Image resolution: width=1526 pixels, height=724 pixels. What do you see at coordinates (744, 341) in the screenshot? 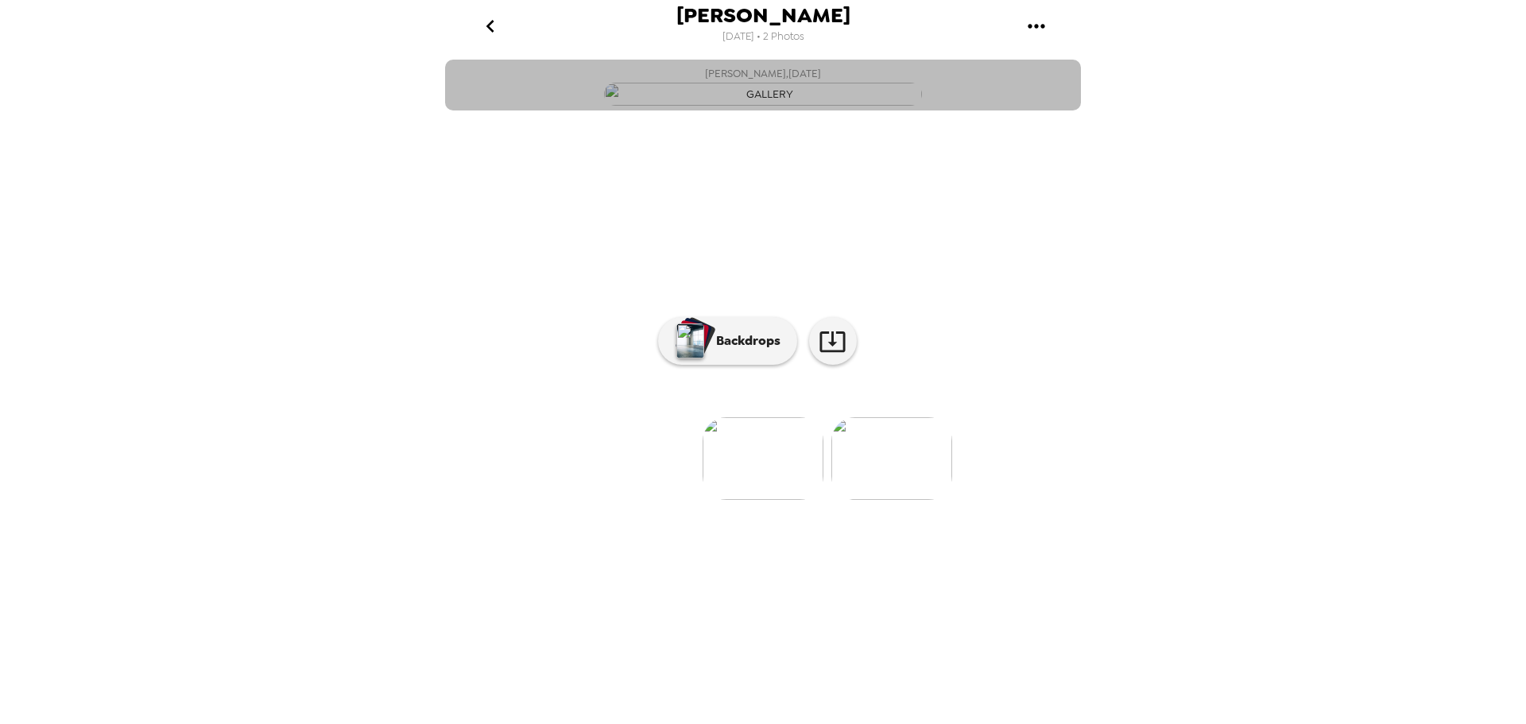
I see `p: Backdrops` at bounding box center [744, 341].